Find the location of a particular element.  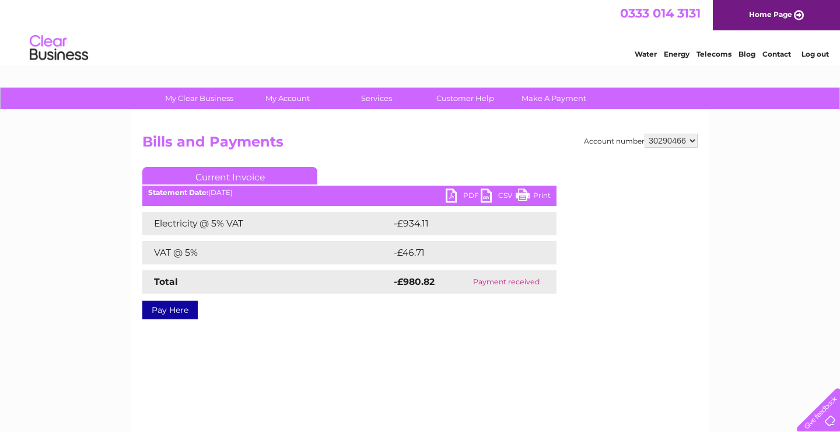

div: Account number is located at coordinates (641, 141).